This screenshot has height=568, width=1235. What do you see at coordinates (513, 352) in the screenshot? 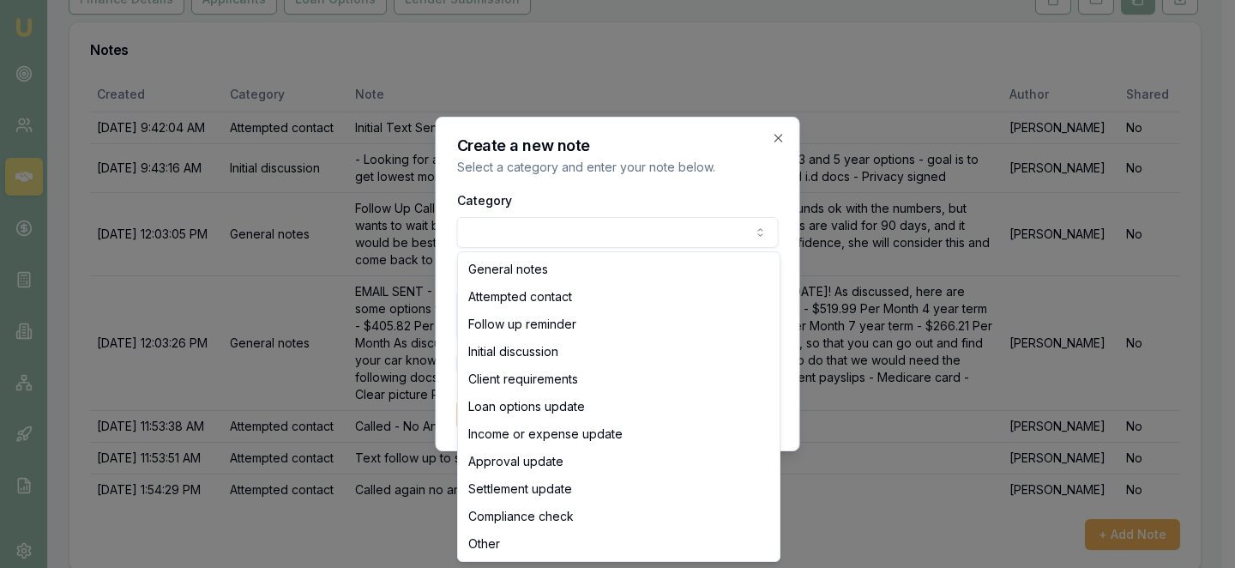
I see `span: Initial discussion` at bounding box center [513, 352].